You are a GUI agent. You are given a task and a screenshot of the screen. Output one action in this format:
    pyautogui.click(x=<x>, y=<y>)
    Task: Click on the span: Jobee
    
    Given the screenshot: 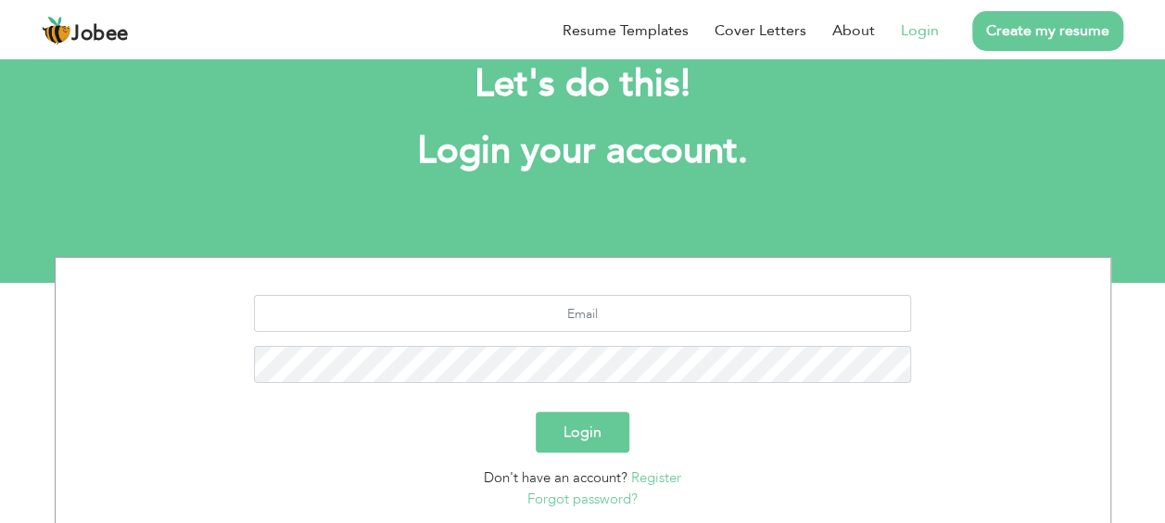 What is the action you would take?
    pyautogui.click(x=100, y=34)
    